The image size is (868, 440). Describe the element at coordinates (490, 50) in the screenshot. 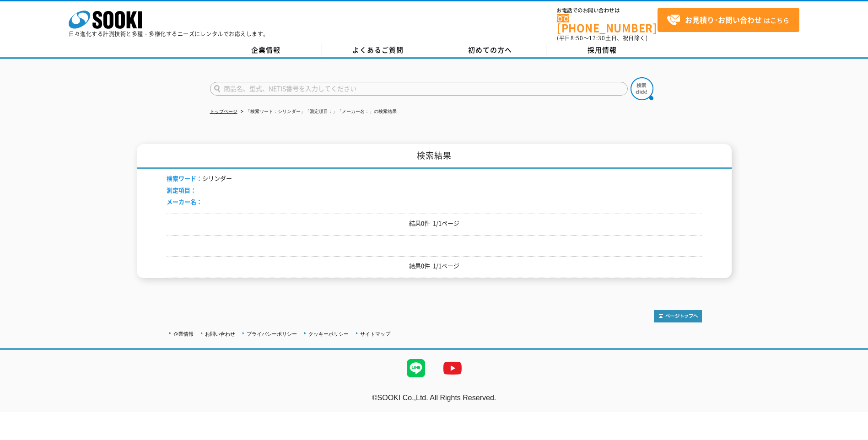

I see `a: 初めての方へ` at that location.